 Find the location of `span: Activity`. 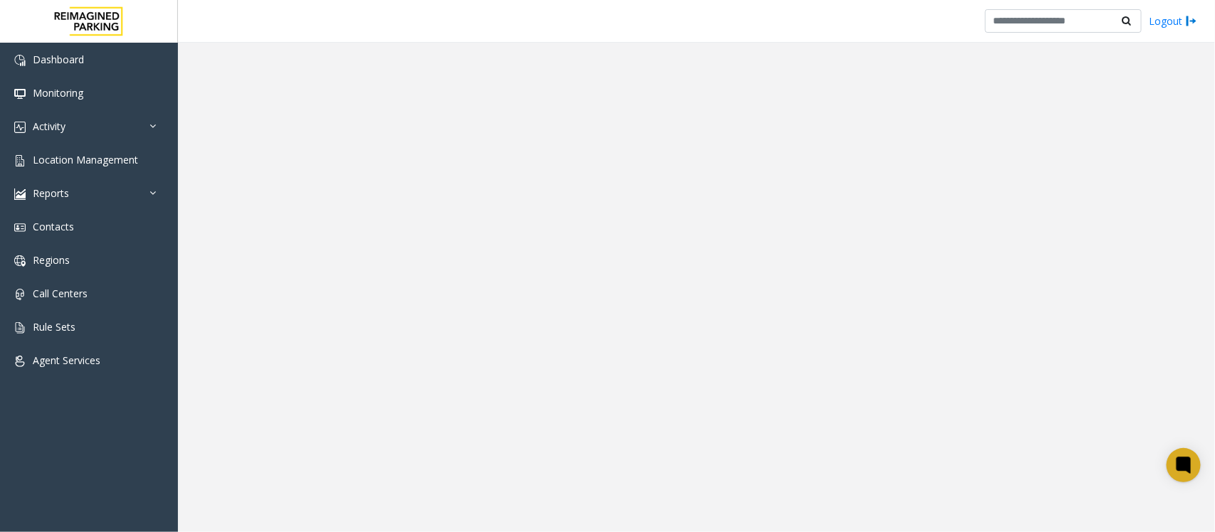

span: Activity is located at coordinates (49, 126).